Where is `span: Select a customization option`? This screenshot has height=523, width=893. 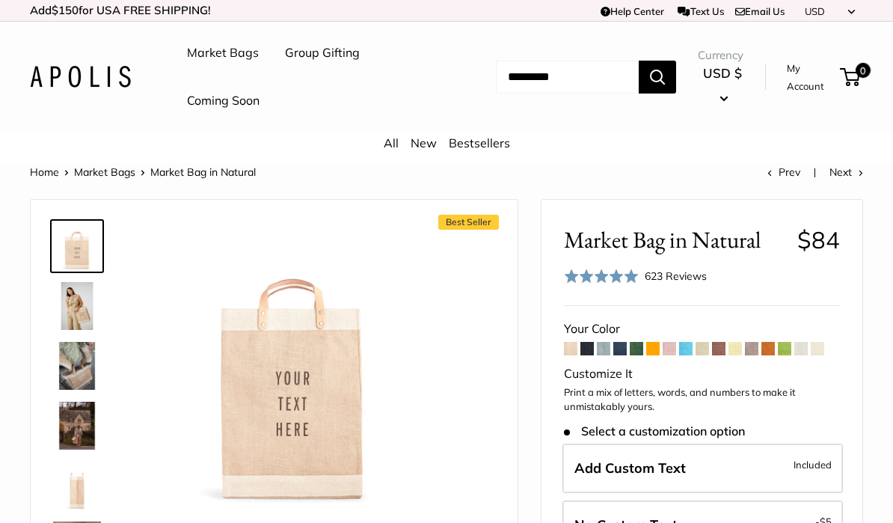 span: Select a customization option is located at coordinates (653, 431).